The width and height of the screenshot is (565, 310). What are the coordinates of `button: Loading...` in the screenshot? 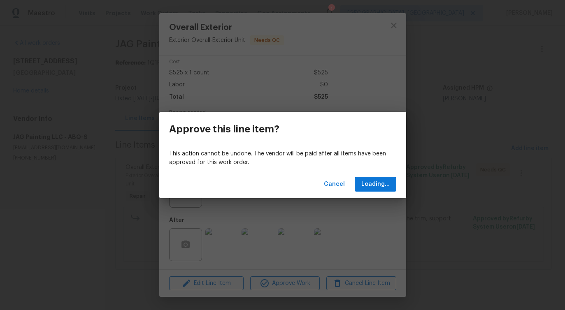 It's located at (375, 184).